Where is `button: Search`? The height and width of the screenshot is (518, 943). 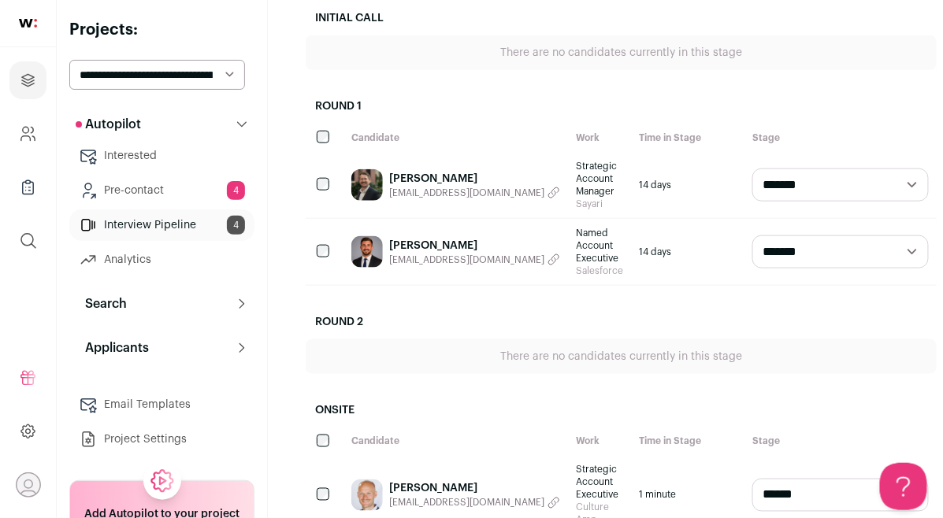 button: Search is located at coordinates (161, 304).